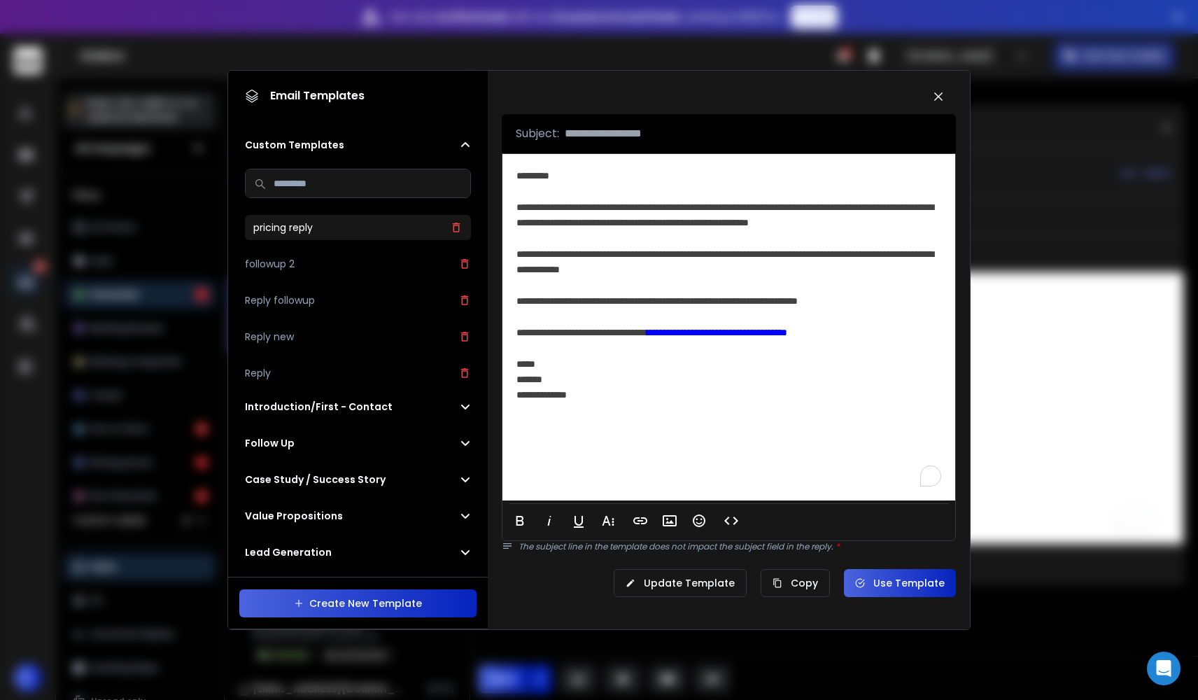 Image resolution: width=1198 pixels, height=700 pixels. What do you see at coordinates (699, 521) in the screenshot?
I see `button: Emoticons` at bounding box center [699, 521].